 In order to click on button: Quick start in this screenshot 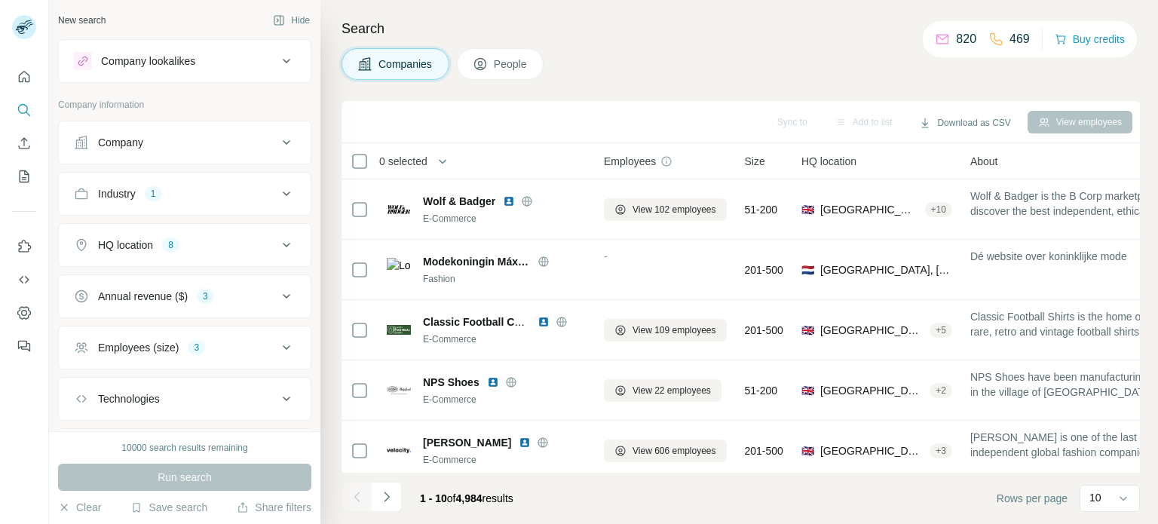, I will do `click(24, 77)`.